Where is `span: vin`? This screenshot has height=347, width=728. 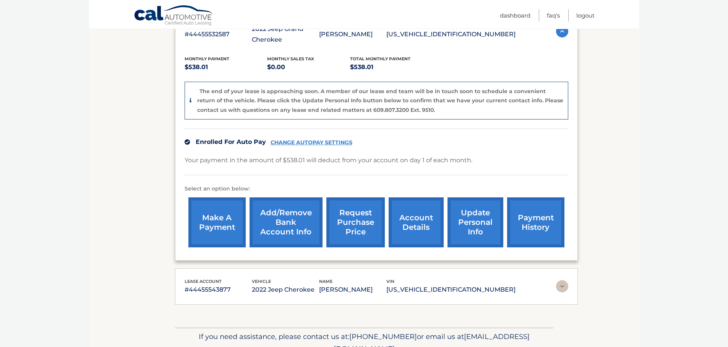
span: vin is located at coordinates (390, 282).